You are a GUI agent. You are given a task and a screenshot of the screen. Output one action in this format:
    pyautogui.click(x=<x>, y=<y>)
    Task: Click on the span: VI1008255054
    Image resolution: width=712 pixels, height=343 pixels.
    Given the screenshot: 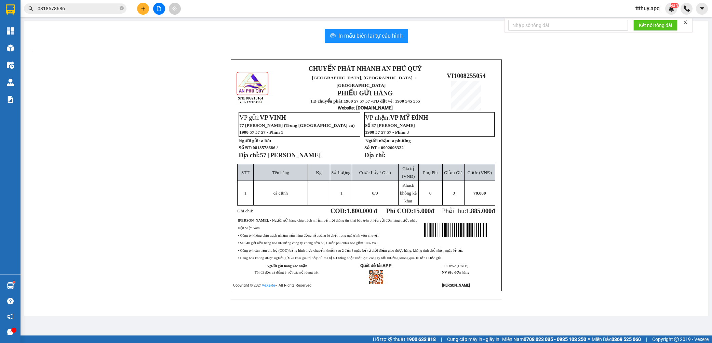 What is the action you would take?
    pyautogui.click(x=466, y=76)
    